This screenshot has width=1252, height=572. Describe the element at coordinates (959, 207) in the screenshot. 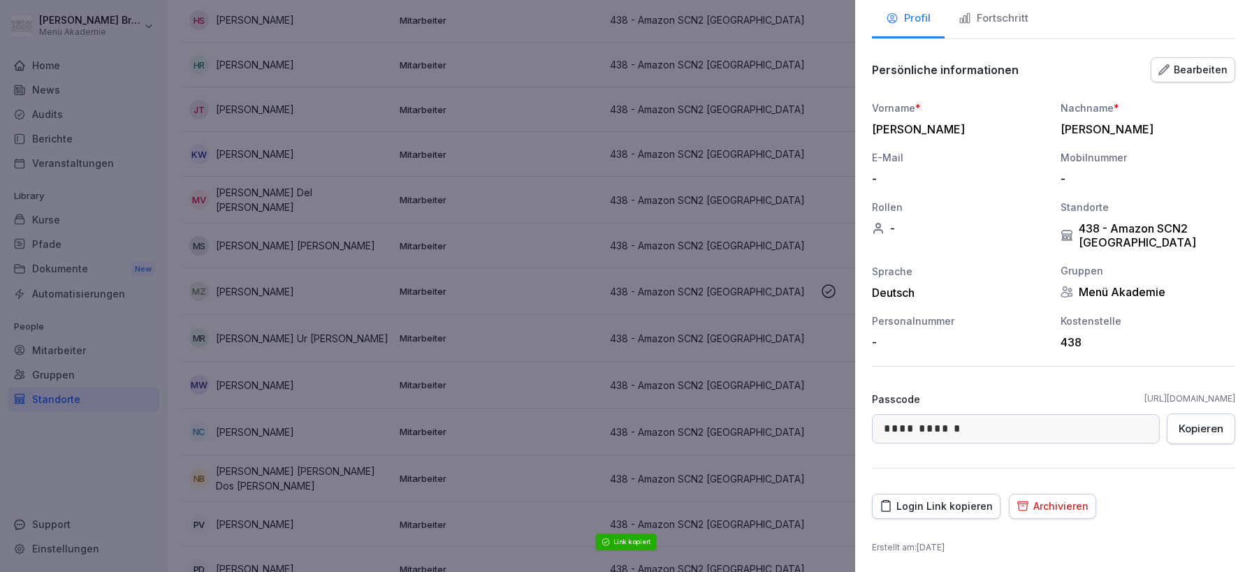

I see `div: Rollen` at that location.